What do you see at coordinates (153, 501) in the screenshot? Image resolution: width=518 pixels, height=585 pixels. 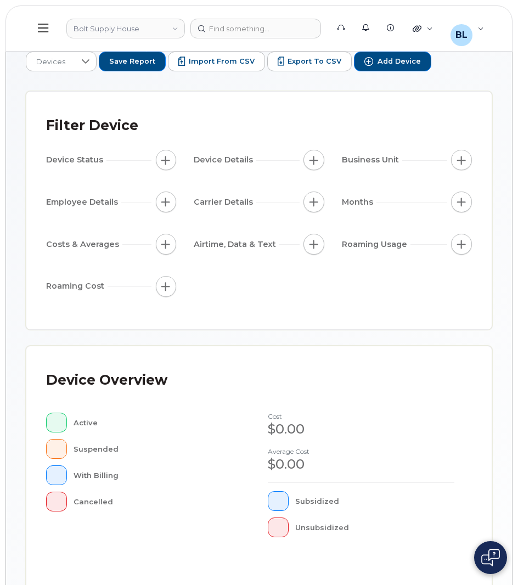 I see `div: Cancelled` at bounding box center [153, 501].